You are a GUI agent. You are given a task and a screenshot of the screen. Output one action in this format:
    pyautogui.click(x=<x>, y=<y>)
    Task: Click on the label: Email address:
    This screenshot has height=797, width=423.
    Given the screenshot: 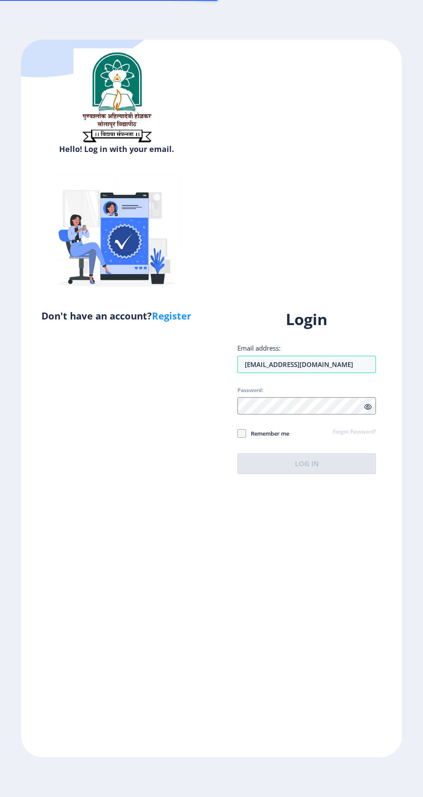 What is the action you would take?
    pyautogui.click(x=259, y=348)
    